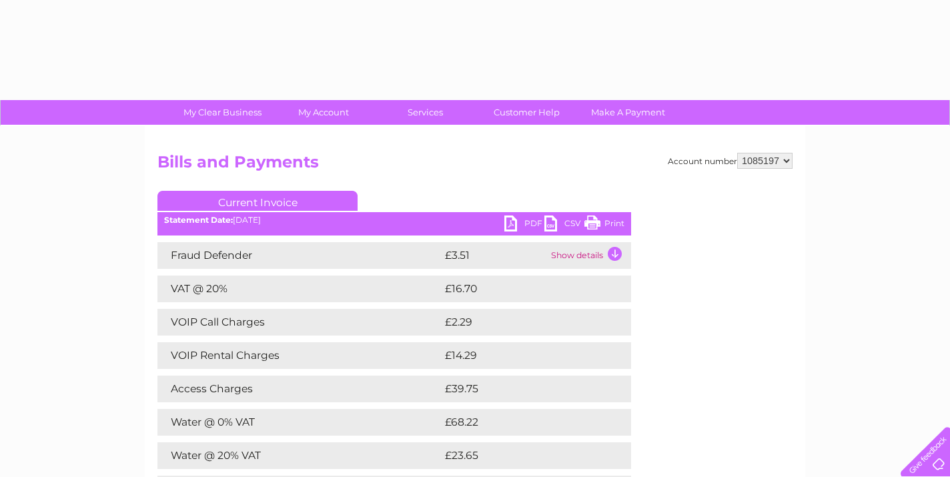  What do you see at coordinates (300, 322) in the screenshot?
I see `td: VOIP Call Charges` at bounding box center [300, 322].